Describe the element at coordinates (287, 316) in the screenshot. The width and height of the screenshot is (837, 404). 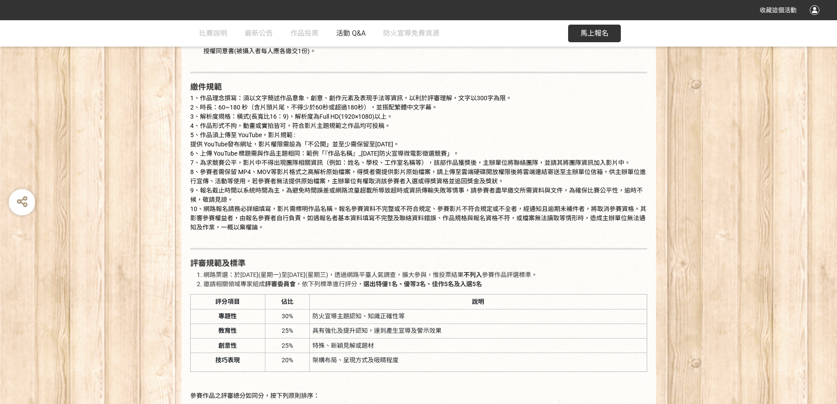
I see `span: 30%` at that location.